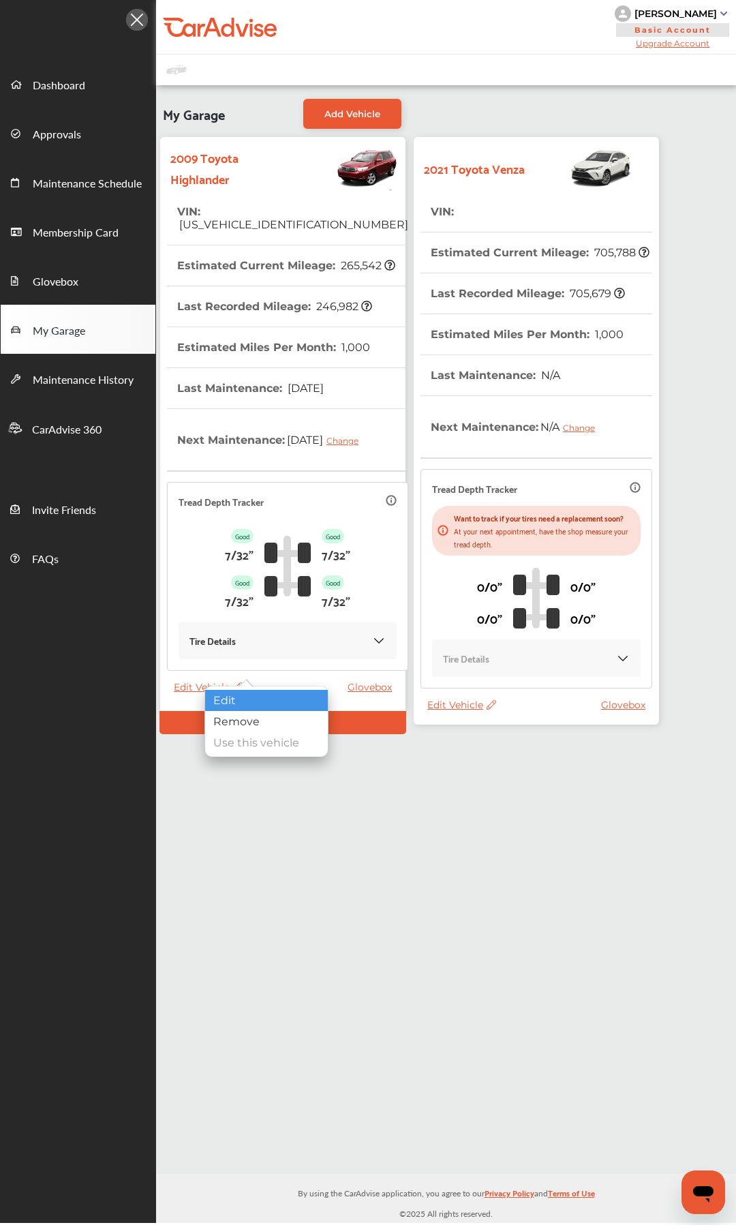  What do you see at coordinates (230, 168) in the screenshot?
I see `strong: 2009 Toyota Highlander` at bounding box center [230, 168].